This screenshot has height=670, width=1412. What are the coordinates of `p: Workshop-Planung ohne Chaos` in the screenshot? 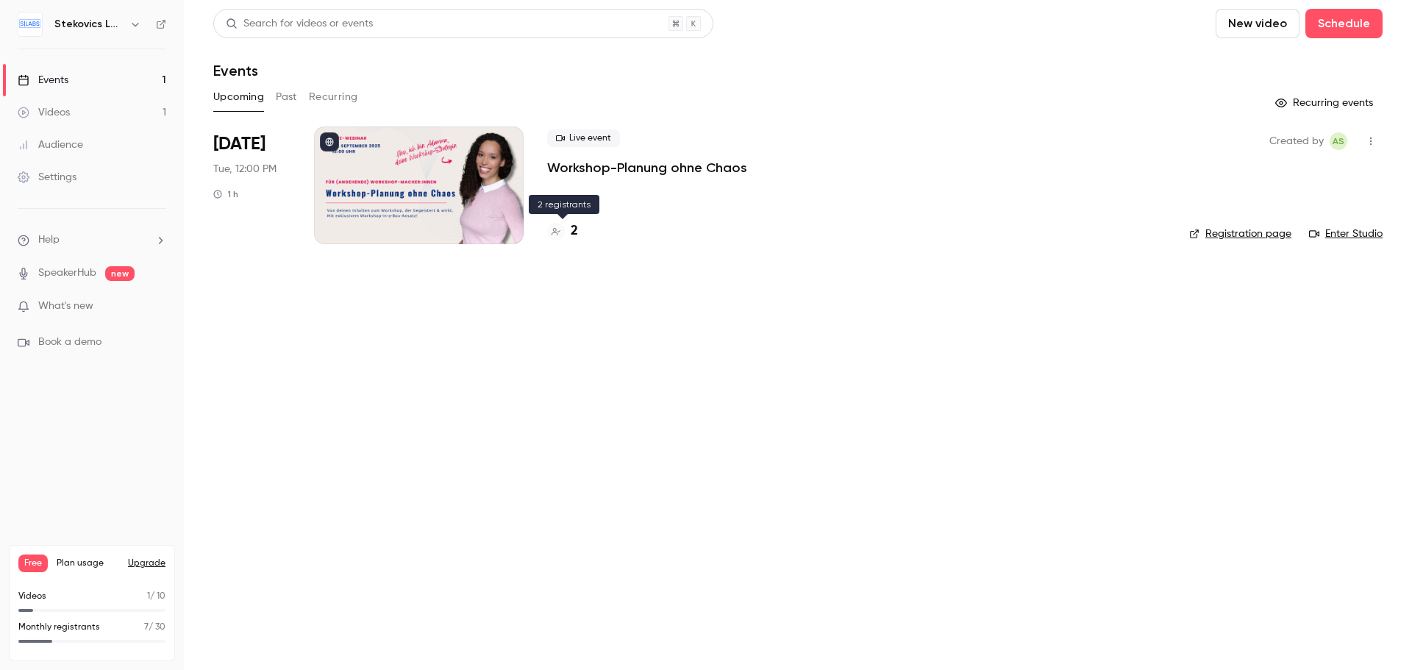 It's located at (647, 168).